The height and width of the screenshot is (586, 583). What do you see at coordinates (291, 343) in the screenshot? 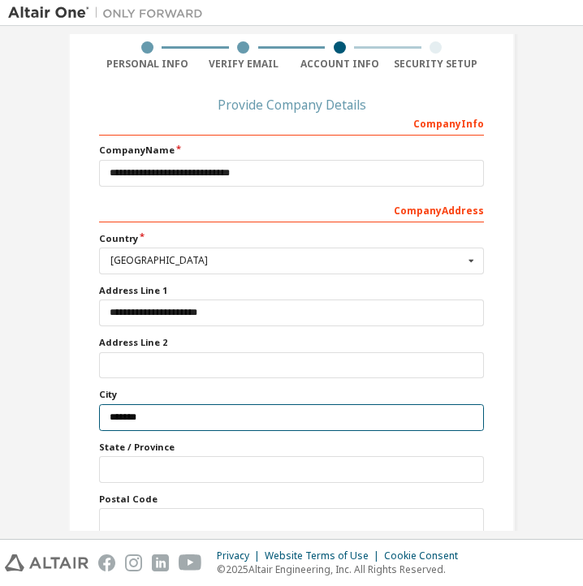
I see `label: Address Line 2` at bounding box center [291, 343].